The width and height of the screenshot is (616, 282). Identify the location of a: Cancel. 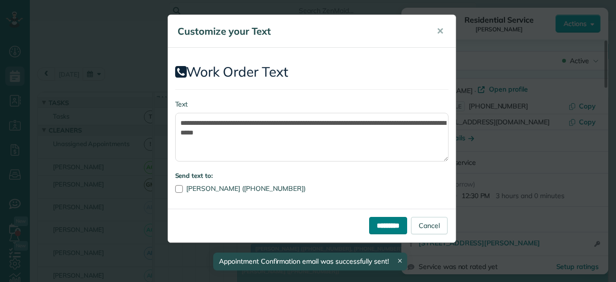
(429, 225).